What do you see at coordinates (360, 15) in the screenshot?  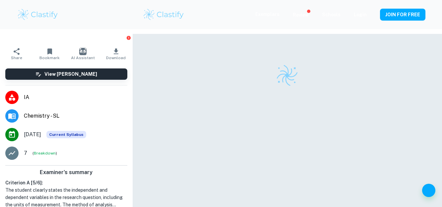 I see `a: Login` at bounding box center [360, 15].